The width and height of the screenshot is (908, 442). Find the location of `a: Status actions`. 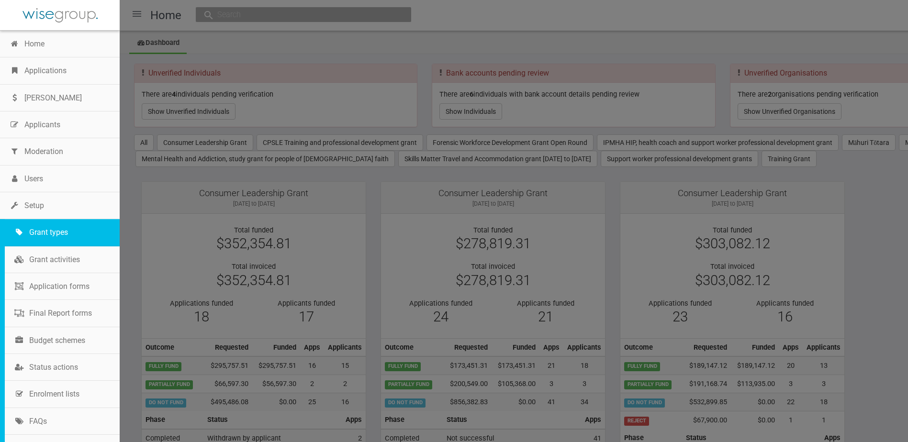

a: Status actions is located at coordinates (62, 368).